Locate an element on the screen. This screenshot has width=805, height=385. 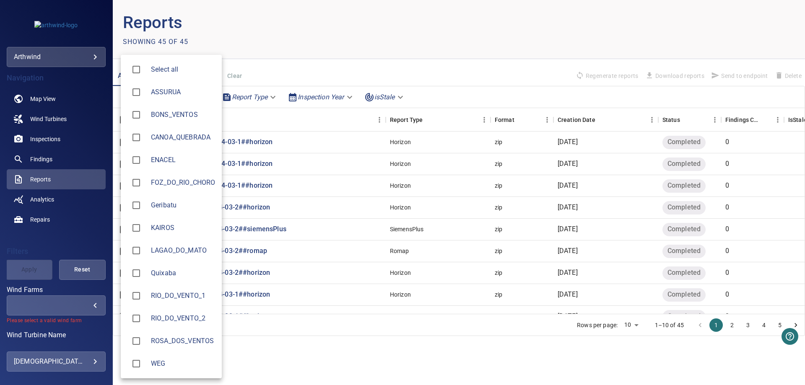
div: Wind Farms Geribatu is located at coordinates (183, 205).